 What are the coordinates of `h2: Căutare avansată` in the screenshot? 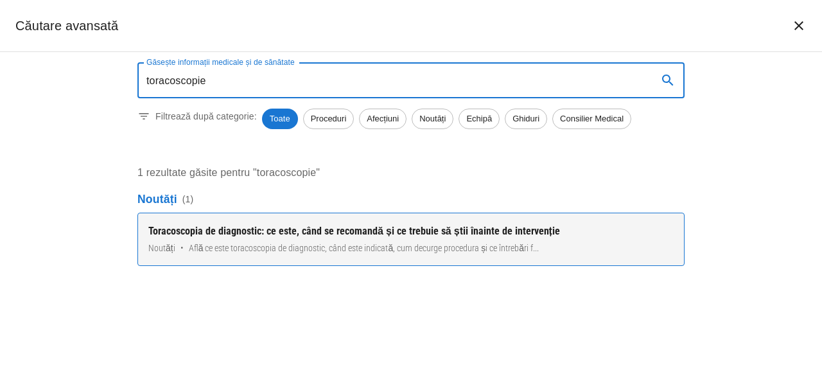 It's located at (67, 26).